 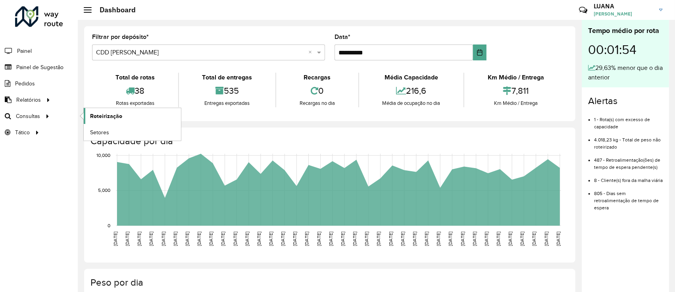 I want to click on span: Roteirização, so click(x=106, y=116).